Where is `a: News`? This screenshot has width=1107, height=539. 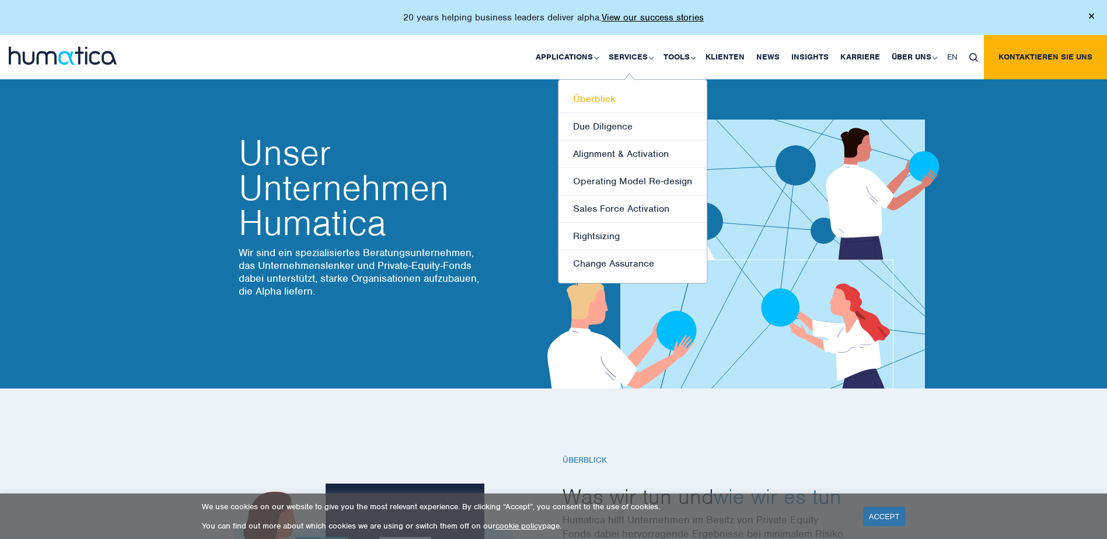
a: News is located at coordinates (768, 57).